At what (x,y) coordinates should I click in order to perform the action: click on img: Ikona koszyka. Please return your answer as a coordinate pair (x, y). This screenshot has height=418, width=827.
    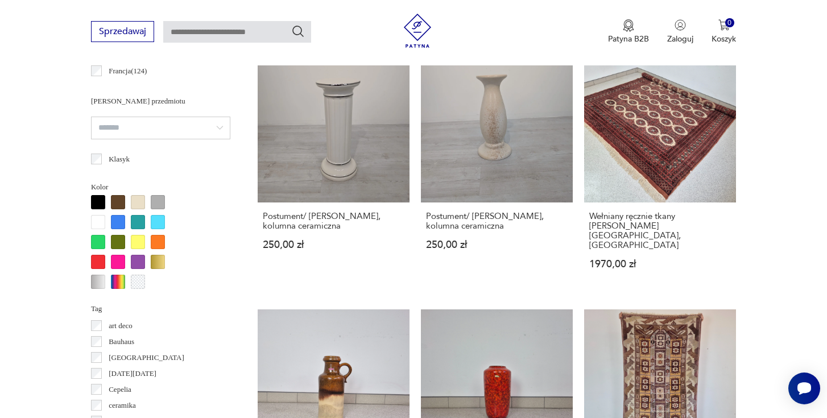
    Looking at the image, I should click on (724, 25).